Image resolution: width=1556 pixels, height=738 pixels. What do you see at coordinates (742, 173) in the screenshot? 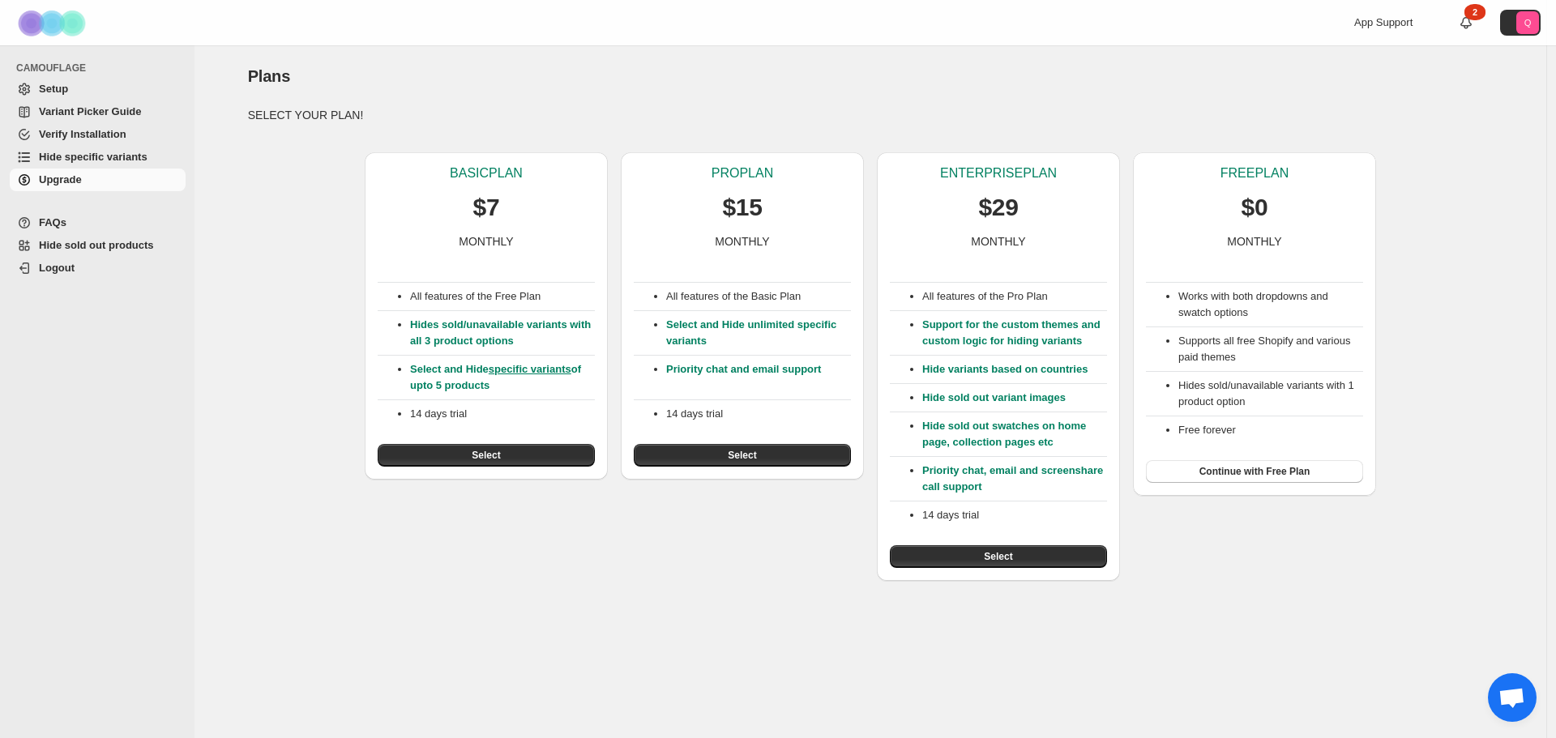
I see `p: PRO PLAN` at bounding box center [742, 173].